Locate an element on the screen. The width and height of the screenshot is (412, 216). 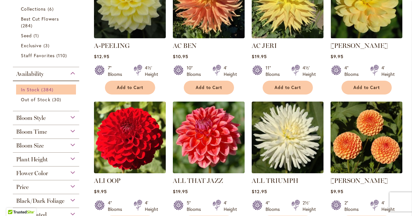
a: Collections is located at coordinates (47, 9).